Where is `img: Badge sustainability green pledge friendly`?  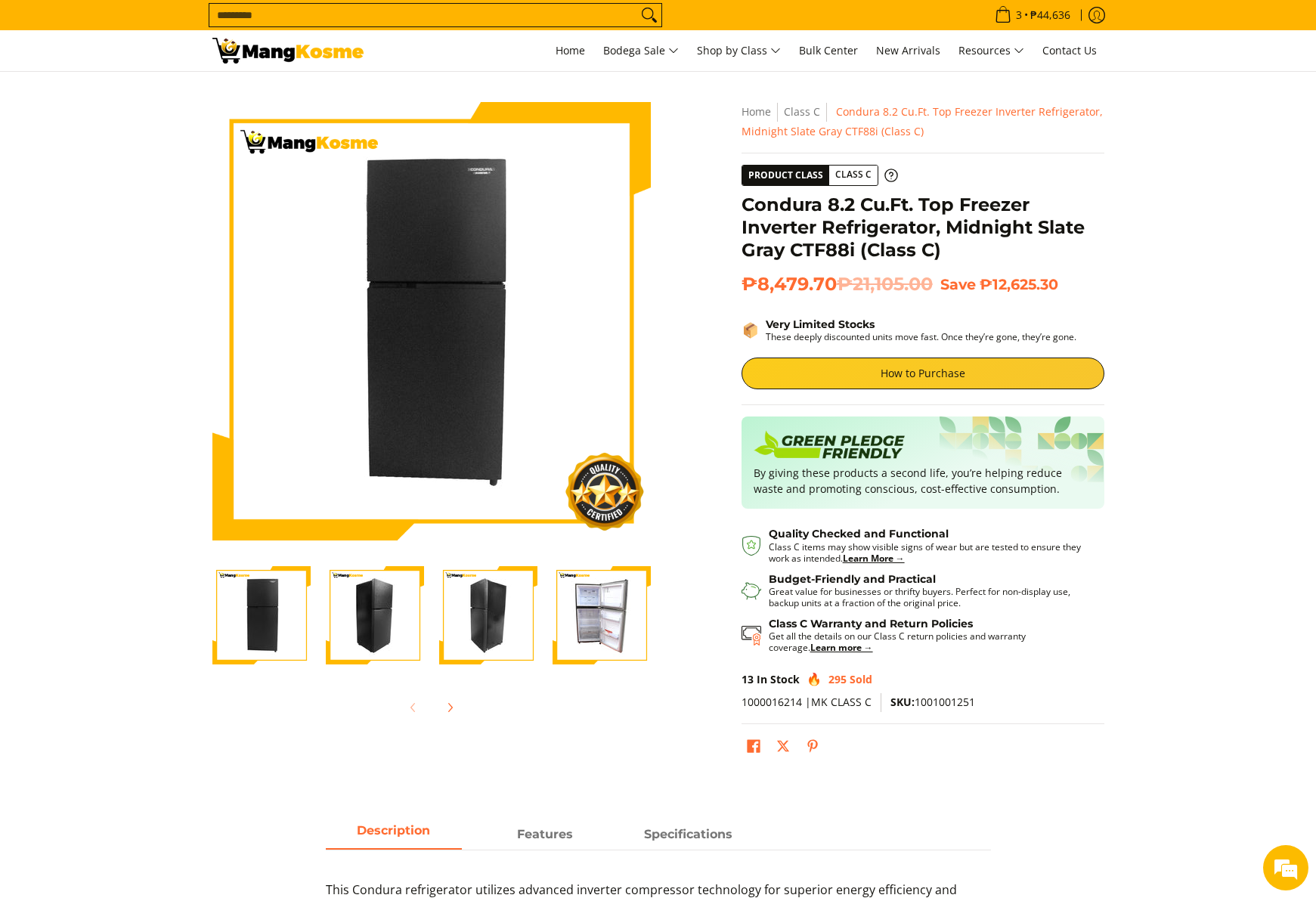 img: Badge sustainability green pledge friendly is located at coordinates (829, 447).